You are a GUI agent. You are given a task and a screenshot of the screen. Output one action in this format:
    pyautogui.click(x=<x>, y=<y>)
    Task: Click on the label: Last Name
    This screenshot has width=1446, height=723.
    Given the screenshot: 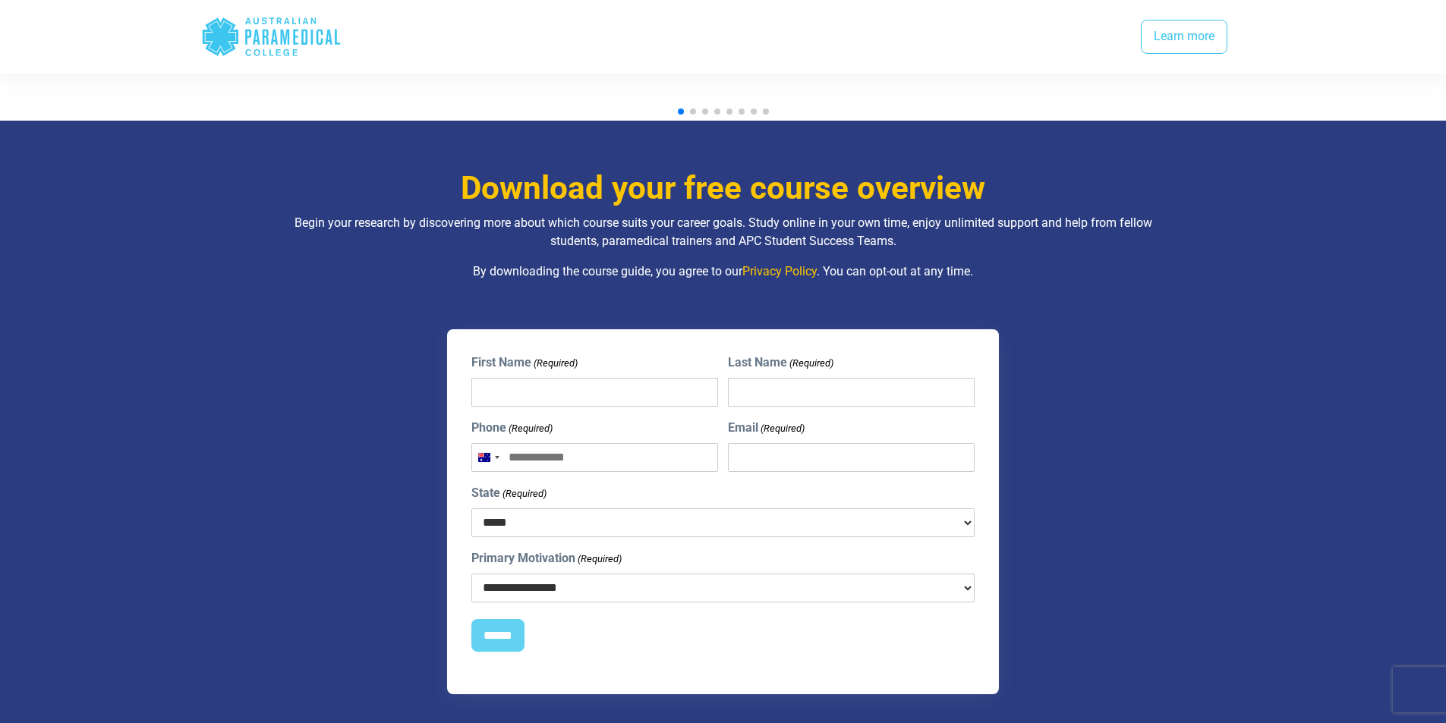 What is the action you would take?
    pyautogui.click(x=780, y=363)
    